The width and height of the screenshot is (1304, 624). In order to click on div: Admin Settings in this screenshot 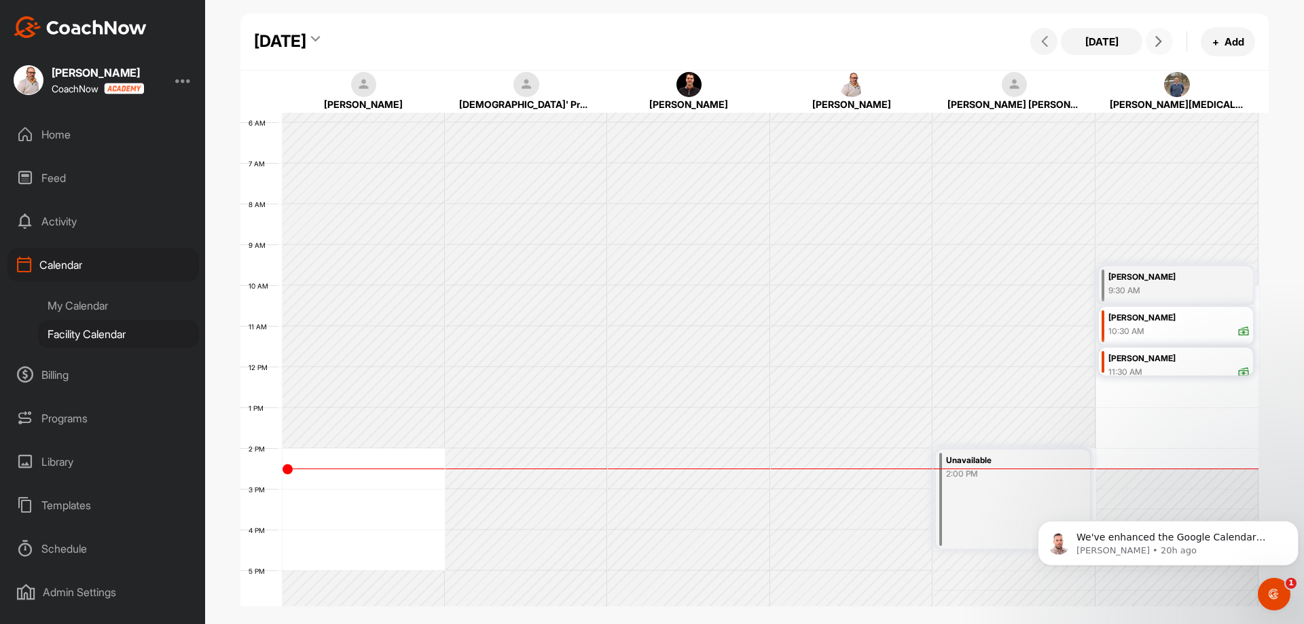, I will do `click(103, 592)`.